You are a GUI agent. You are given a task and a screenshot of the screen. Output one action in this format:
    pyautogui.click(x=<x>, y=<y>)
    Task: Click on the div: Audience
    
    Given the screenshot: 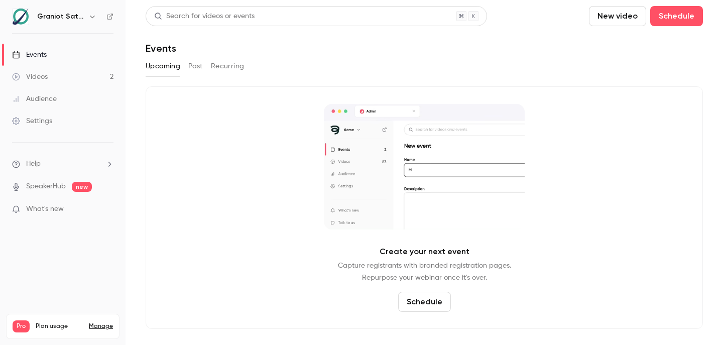 What is the action you would take?
    pyautogui.click(x=34, y=99)
    